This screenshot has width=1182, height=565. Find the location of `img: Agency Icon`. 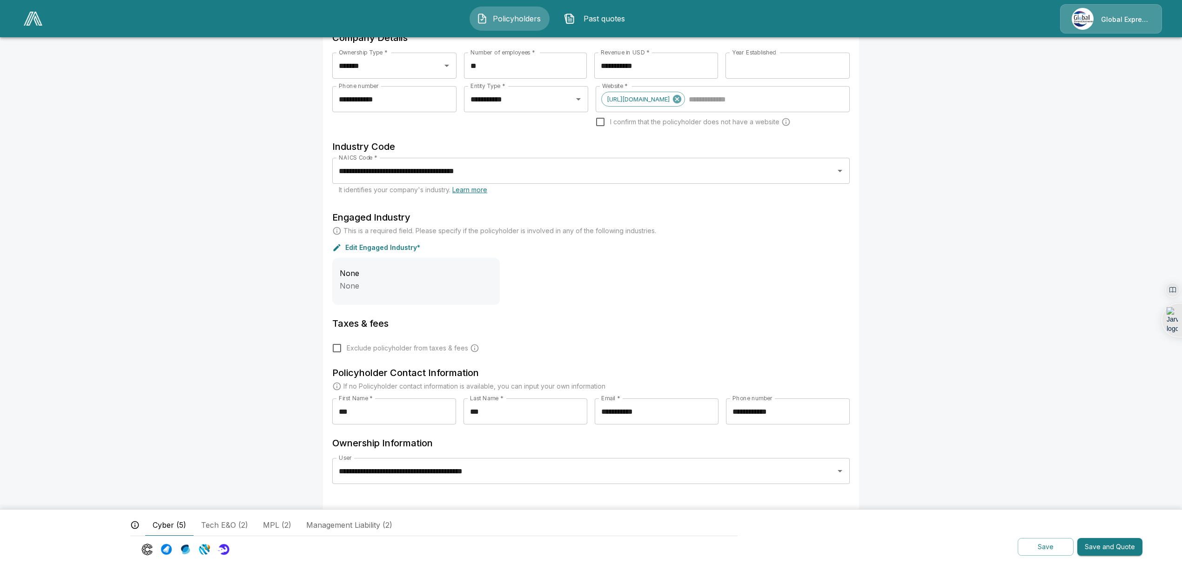

img: Agency Icon is located at coordinates (1083, 19).